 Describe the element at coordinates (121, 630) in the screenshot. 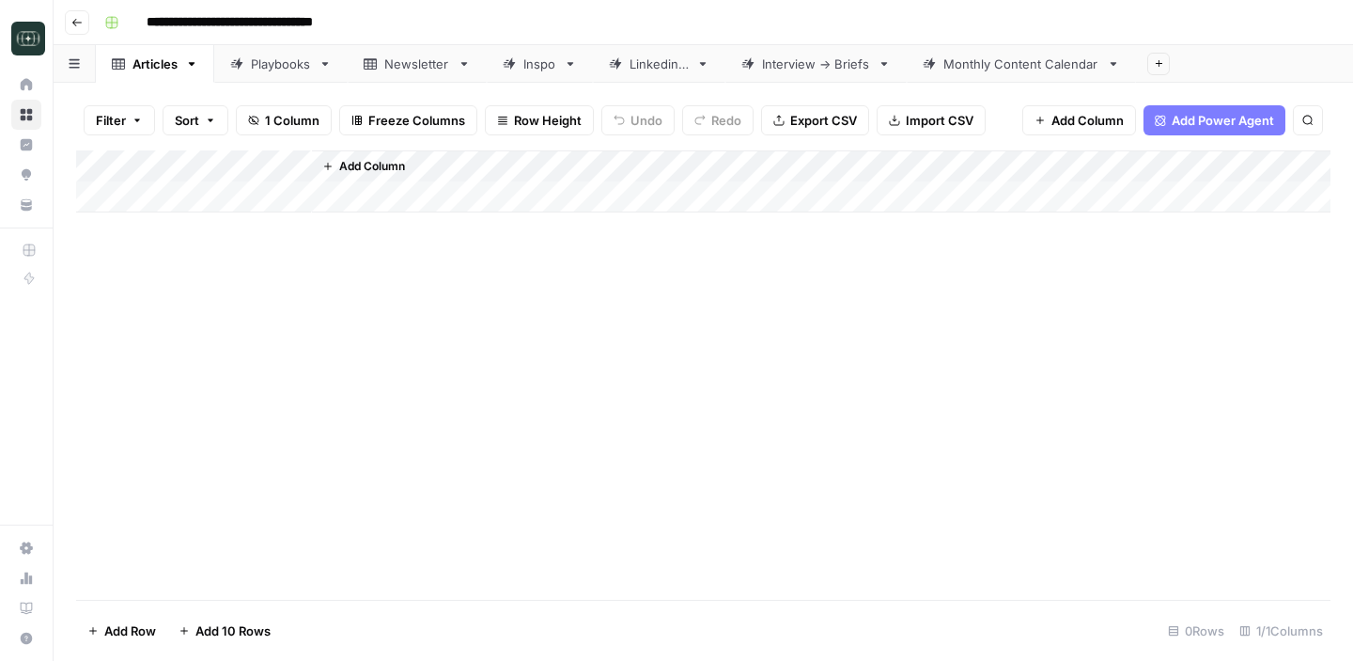

I see `button: Add Row` at that location.